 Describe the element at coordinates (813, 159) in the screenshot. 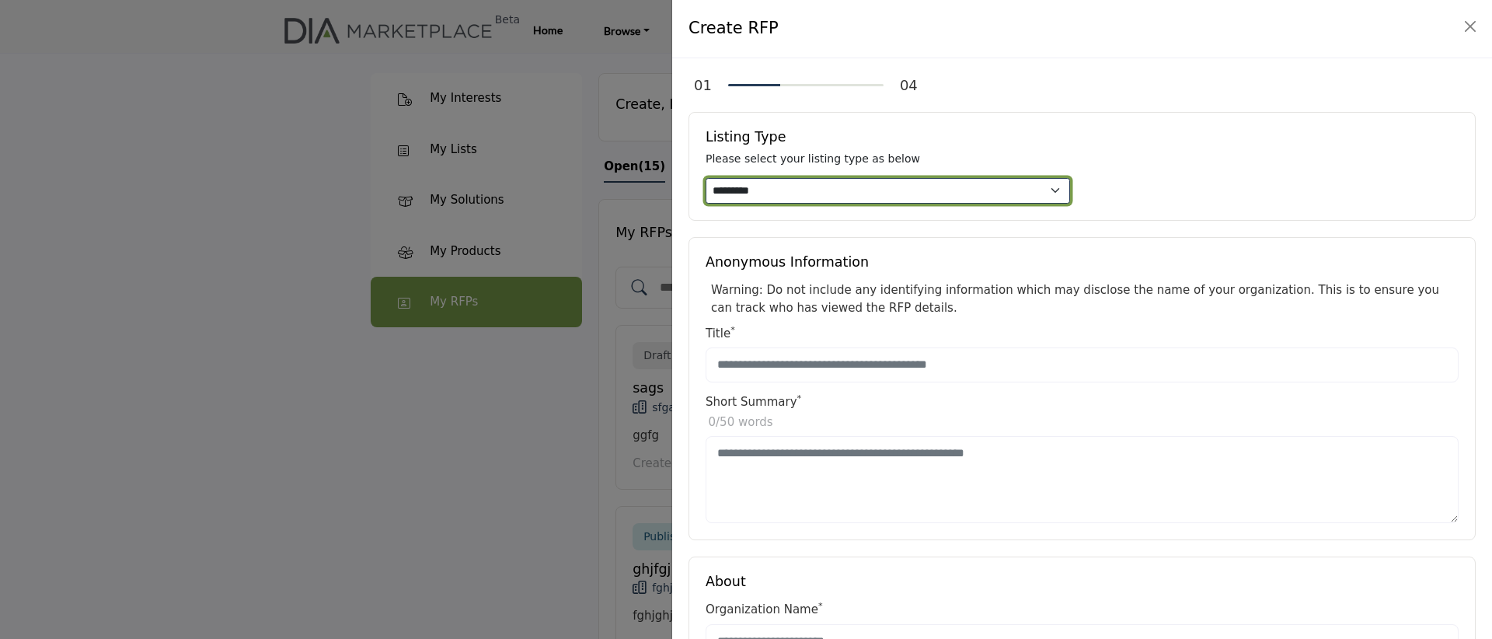

I see `span: Please select your listing type as below` at that location.